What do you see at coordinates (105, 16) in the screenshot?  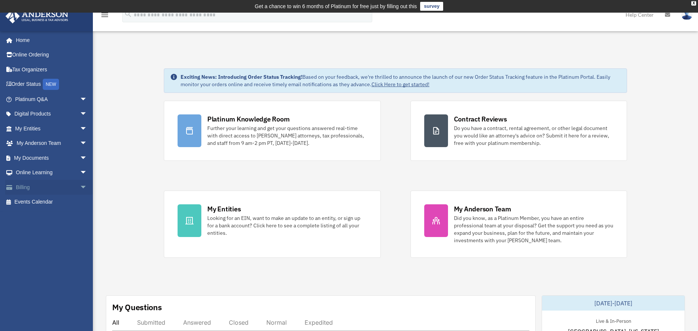 I see `a: menu` at bounding box center [105, 16].